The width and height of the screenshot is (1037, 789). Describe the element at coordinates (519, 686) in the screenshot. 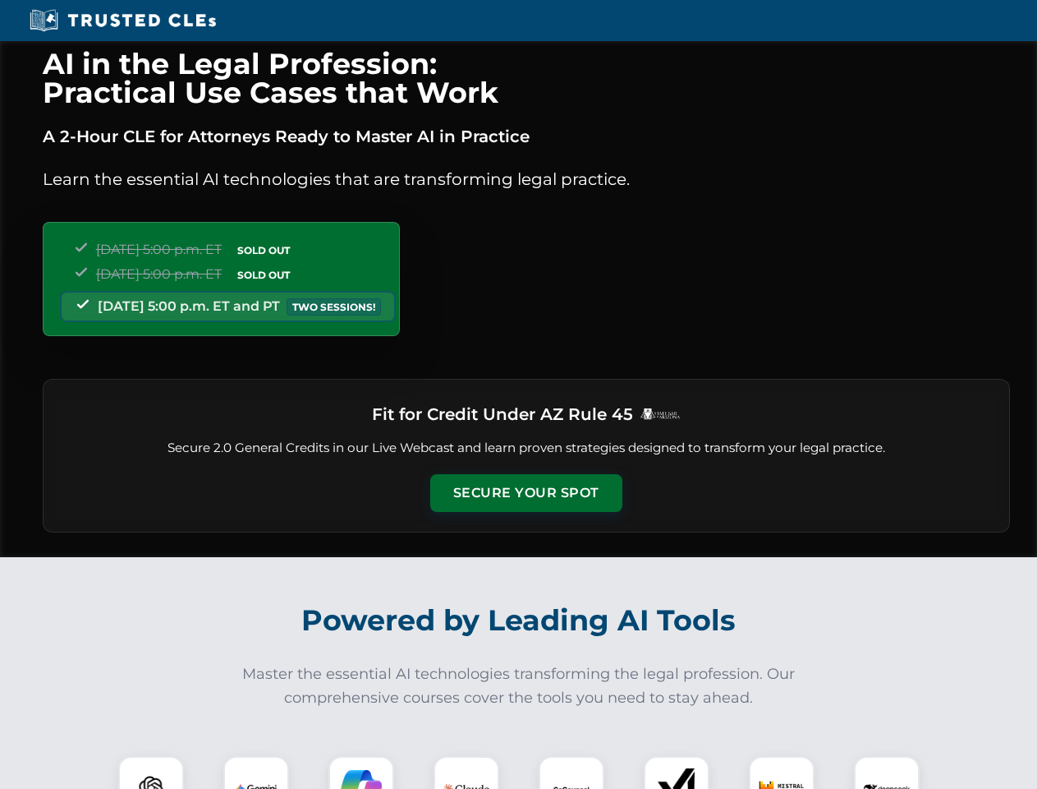

I see `p: Master the essential AI technologies transforming the legal profession. Our comprehensive courses...` at that location.